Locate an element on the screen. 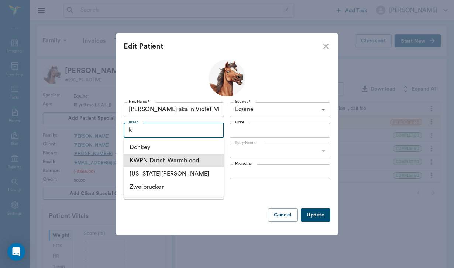 The width and height of the screenshot is (454, 268). label: Breed is located at coordinates (133, 122).